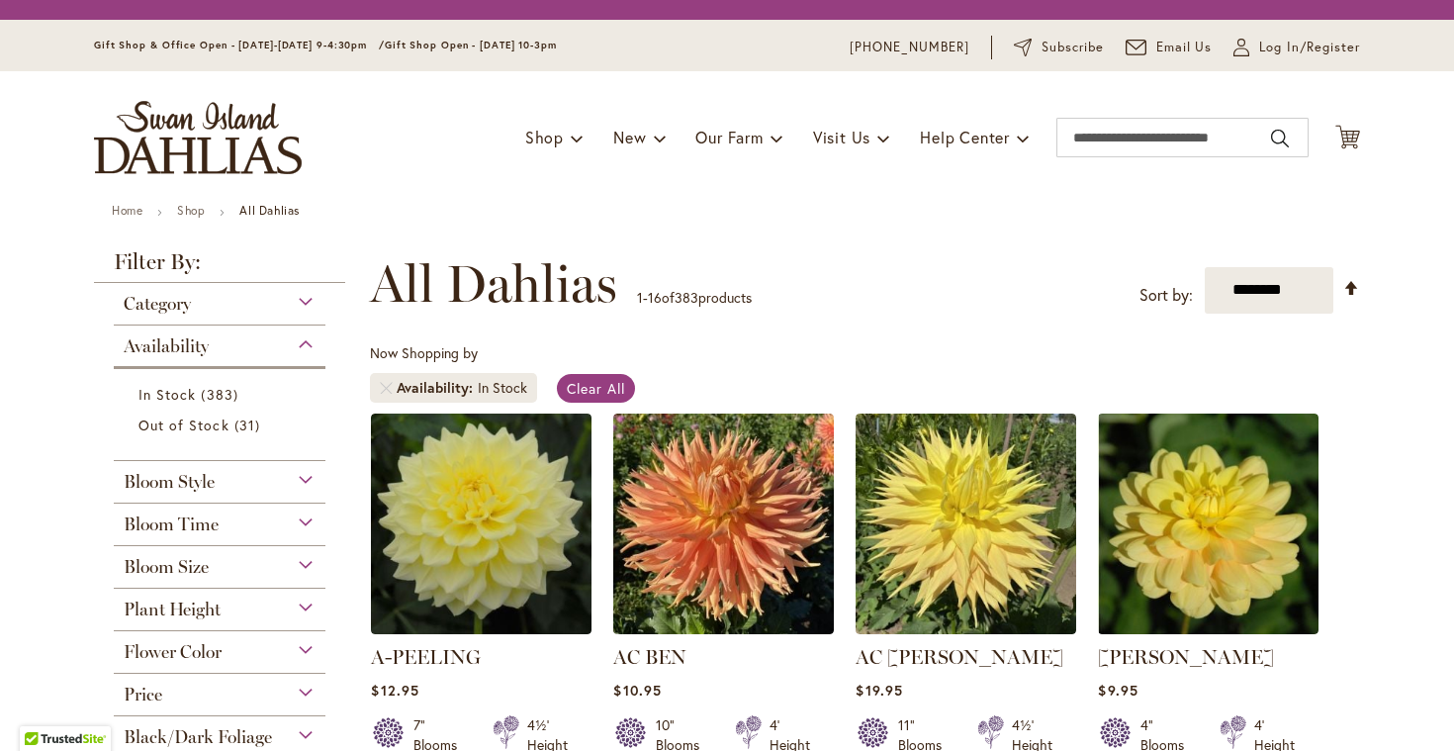  What do you see at coordinates (1309, 47) in the screenshot?
I see `span: Log In/Register` at bounding box center [1309, 47].